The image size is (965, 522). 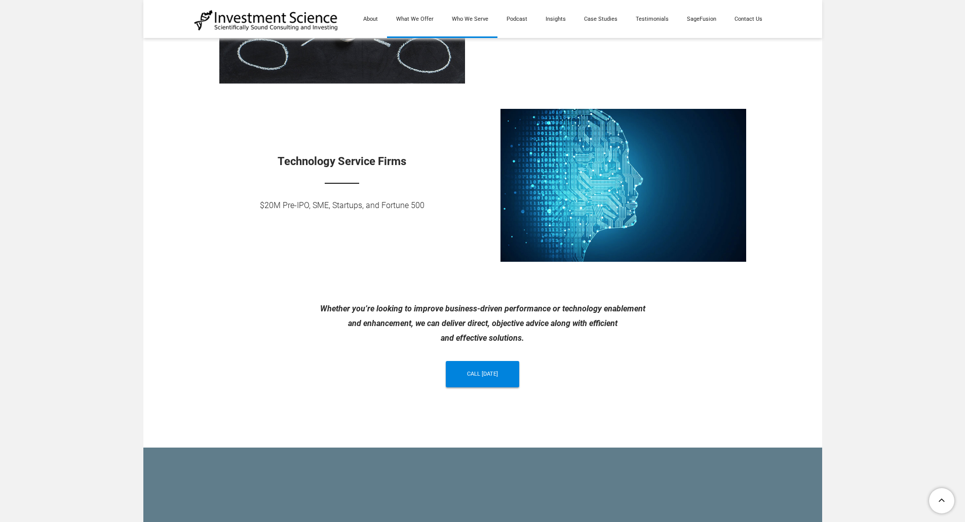 I want to click on font: Whether you’re looking to improve business-driven performance or technology enablement and enhanc..., so click(x=483, y=323).